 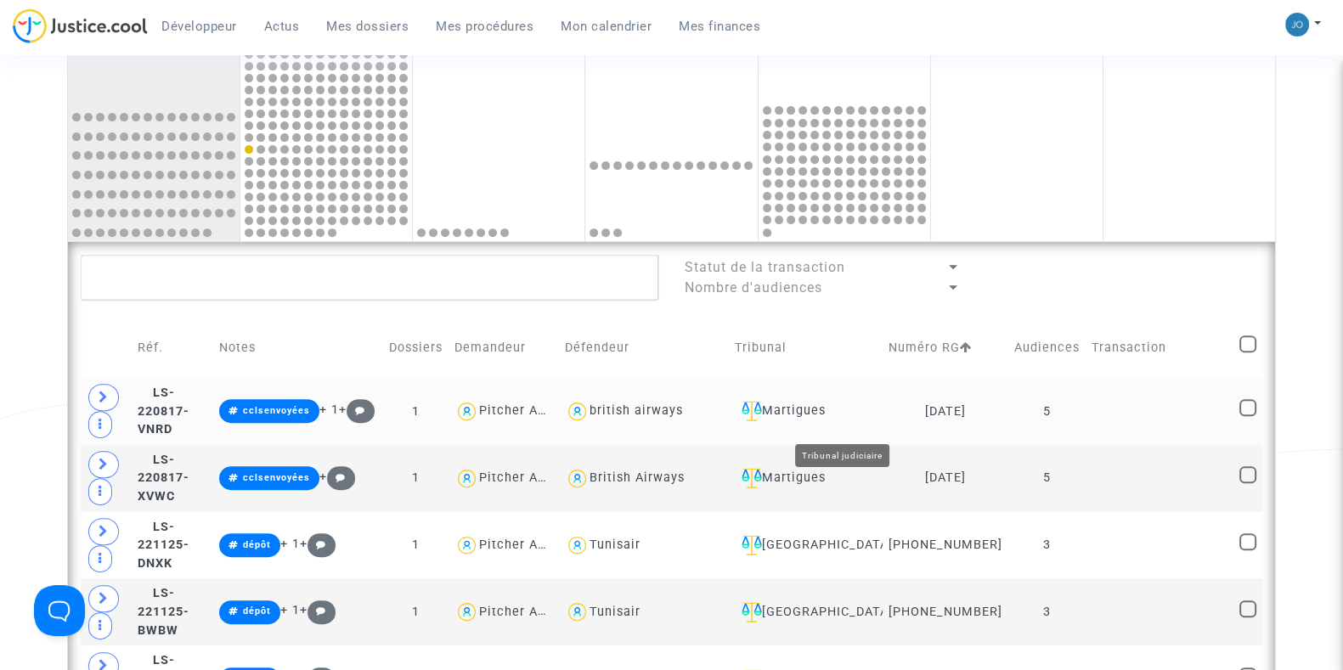 I want to click on td: Tribunal, so click(x=805, y=347).